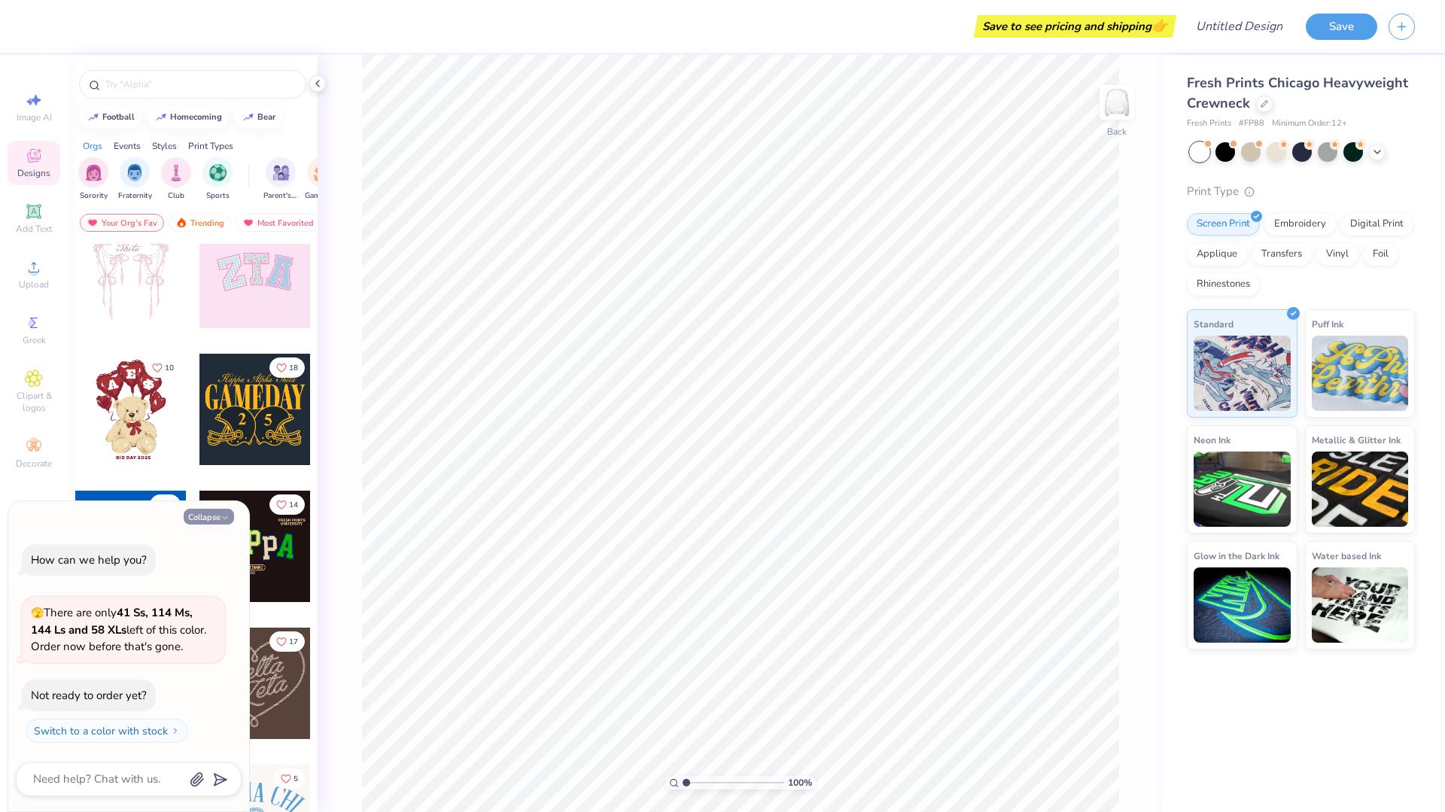 The image size is (1445, 812). Describe the element at coordinates (218, 196) in the screenshot. I see `span: Sports` at that location.